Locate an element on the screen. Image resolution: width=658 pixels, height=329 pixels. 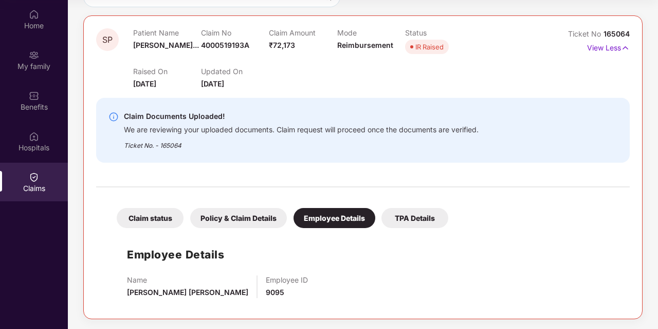
span: ₹72,173 is located at coordinates (282, 45).